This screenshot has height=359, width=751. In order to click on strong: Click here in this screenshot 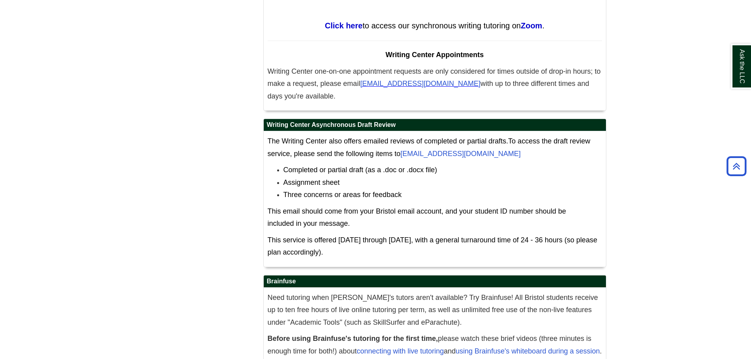, I will do `click(344, 26)`.